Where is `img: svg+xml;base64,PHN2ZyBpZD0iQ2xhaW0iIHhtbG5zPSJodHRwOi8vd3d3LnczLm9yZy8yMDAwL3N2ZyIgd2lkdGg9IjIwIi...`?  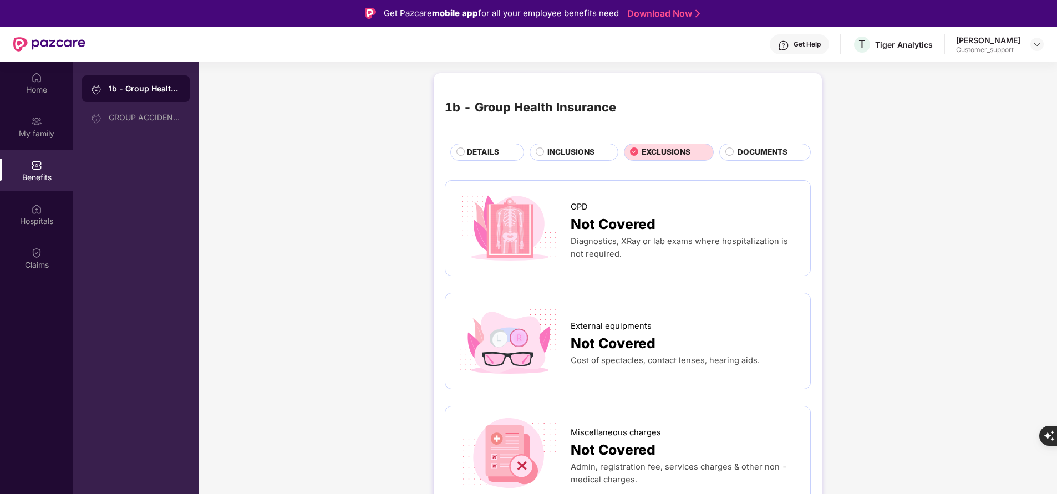
img: svg+xml;base64,PHN2ZyBpZD0iQ2xhaW0iIHhtbG5zPSJodHRwOi8vd3d3LnczLm9yZy8yMDAwL3N2ZyIgd2lkdGg9IjIwIi... is located at coordinates (37, 253).